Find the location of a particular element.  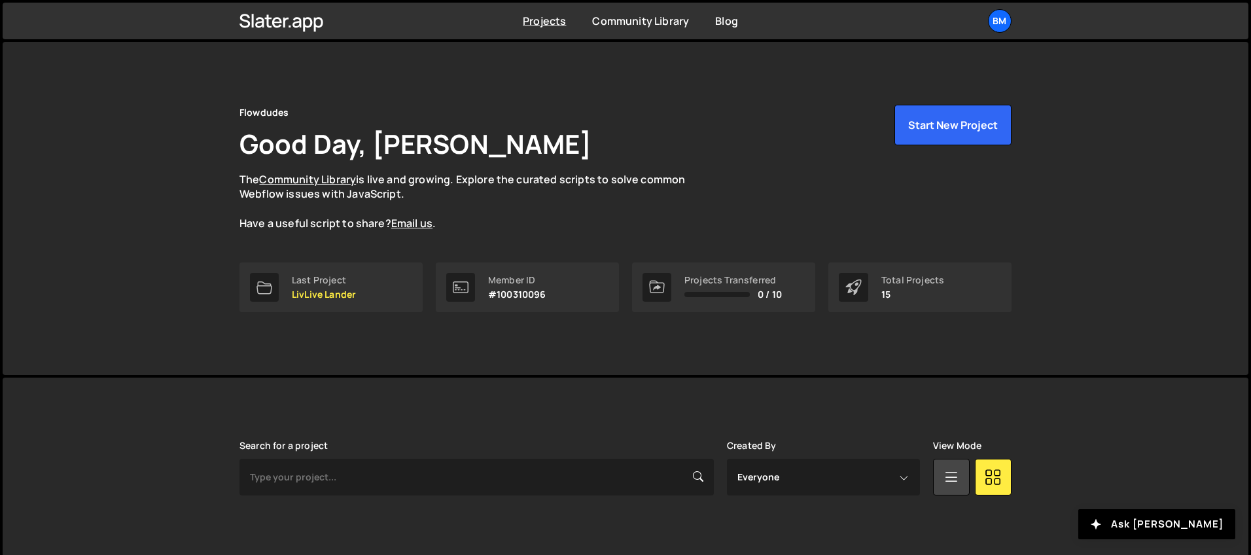

a: Projects is located at coordinates (544, 21).